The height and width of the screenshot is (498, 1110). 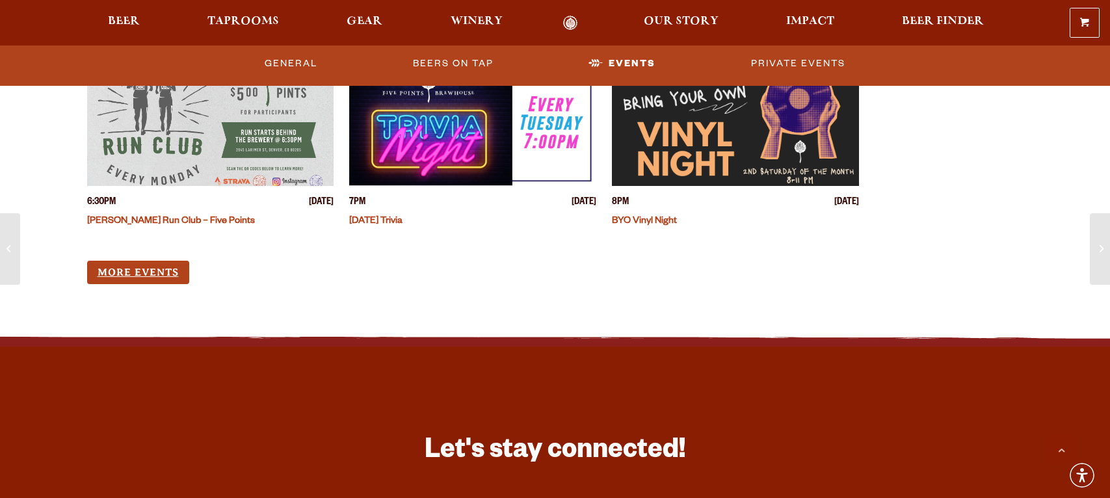 I want to click on a: Beers on Tap, so click(x=453, y=64).